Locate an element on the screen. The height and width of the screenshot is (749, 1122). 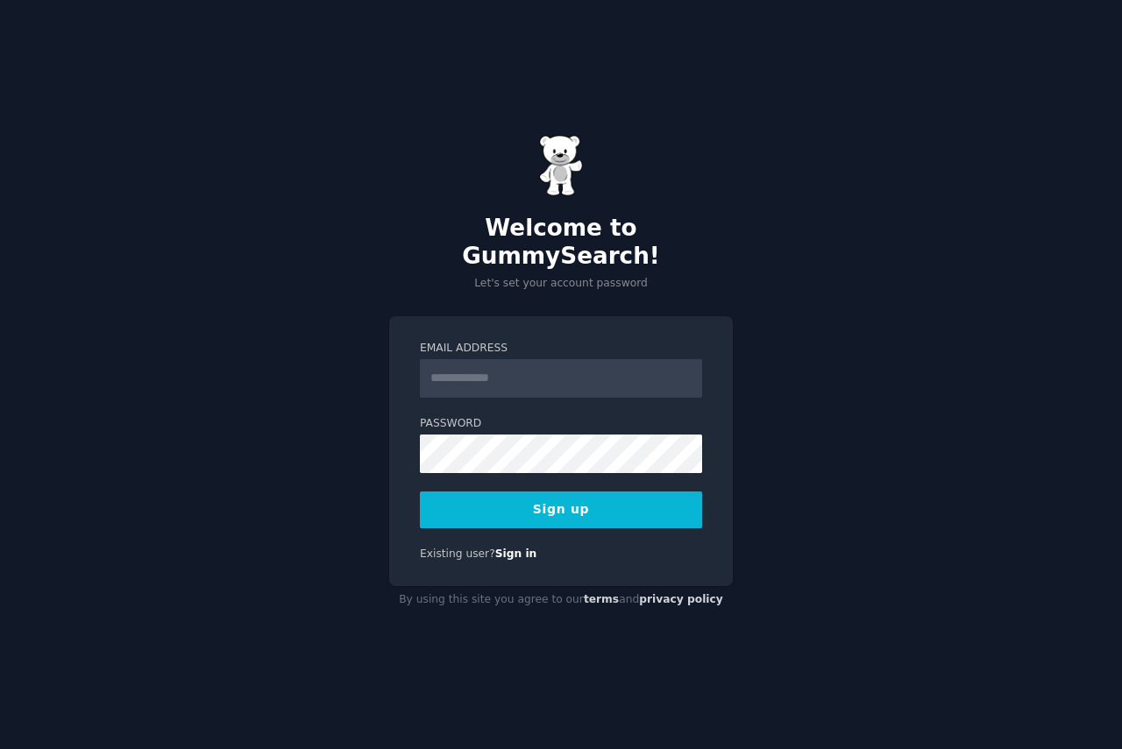
a: privacy policy is located at coordinates (681, 599).